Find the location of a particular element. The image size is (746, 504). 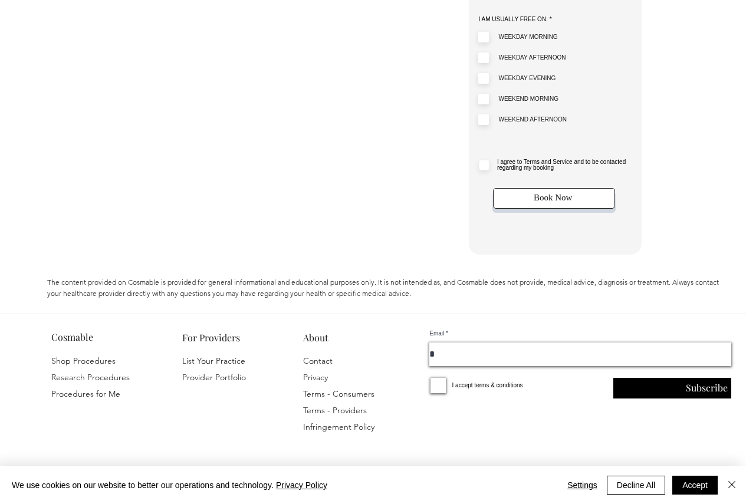

span: WEEKDAY EVENING is located at coordinates (527, 78).